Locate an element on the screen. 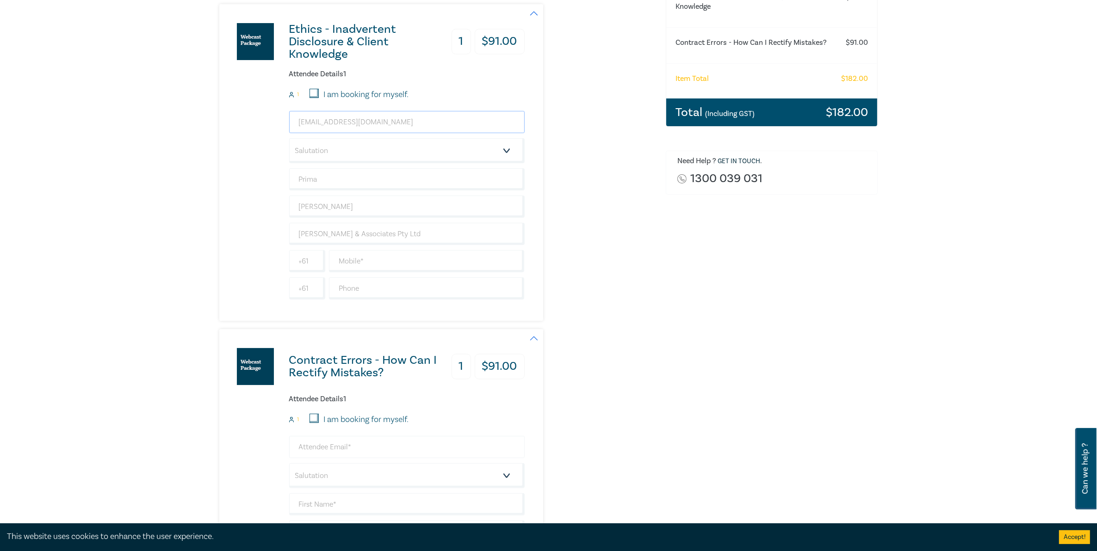 The image size is (1097, 551). a: Get in touch is located at coordinates (739, 161).